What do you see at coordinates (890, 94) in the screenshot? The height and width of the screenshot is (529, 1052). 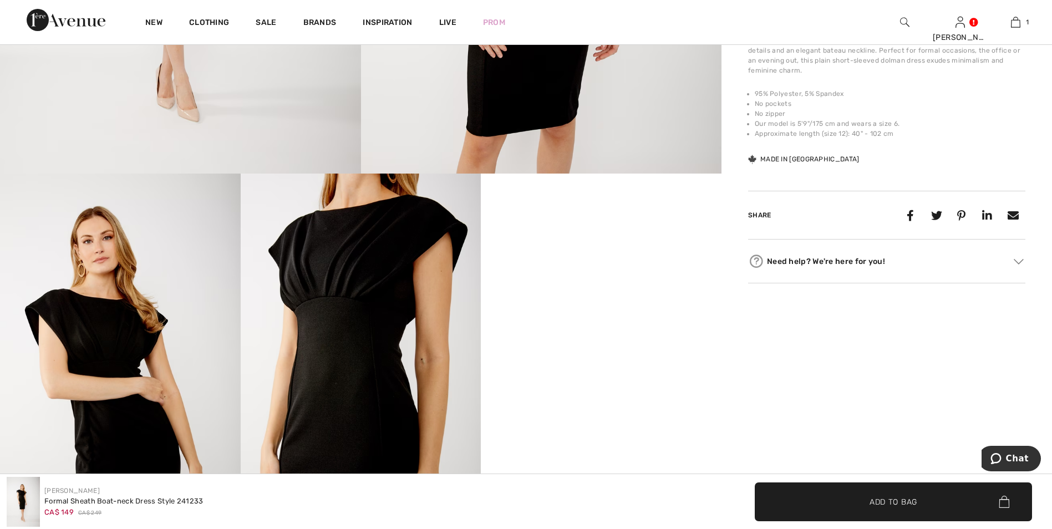 I see `li: 95% Polyester, 5% Spandex` at bounding box center [890, 94].